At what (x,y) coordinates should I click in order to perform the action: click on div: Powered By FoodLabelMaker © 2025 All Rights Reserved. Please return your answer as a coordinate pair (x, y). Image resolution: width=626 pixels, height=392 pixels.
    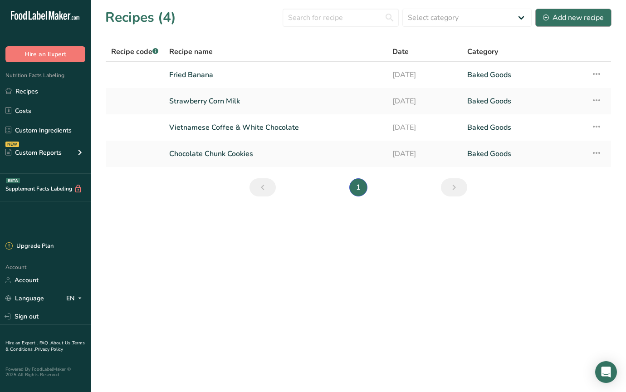
    Looking at the image, I should click on (45, 372).